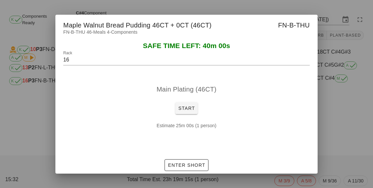 This screenshot has width=373, height=188. I want to click on button: Start, so click(186, 108).